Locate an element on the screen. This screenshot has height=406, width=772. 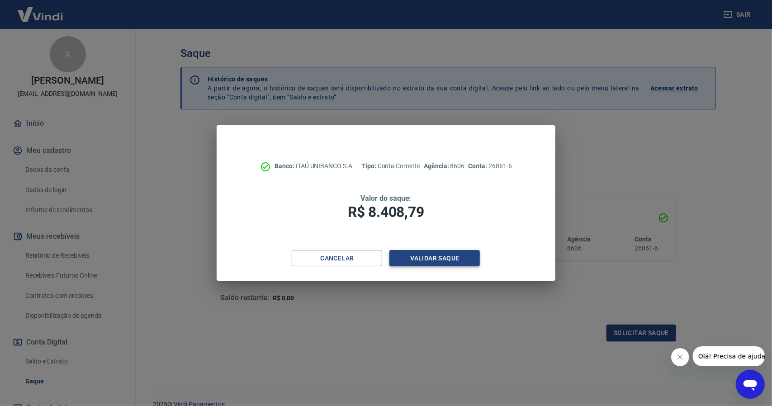
span: Conta: is located at coordinates (478, 166).